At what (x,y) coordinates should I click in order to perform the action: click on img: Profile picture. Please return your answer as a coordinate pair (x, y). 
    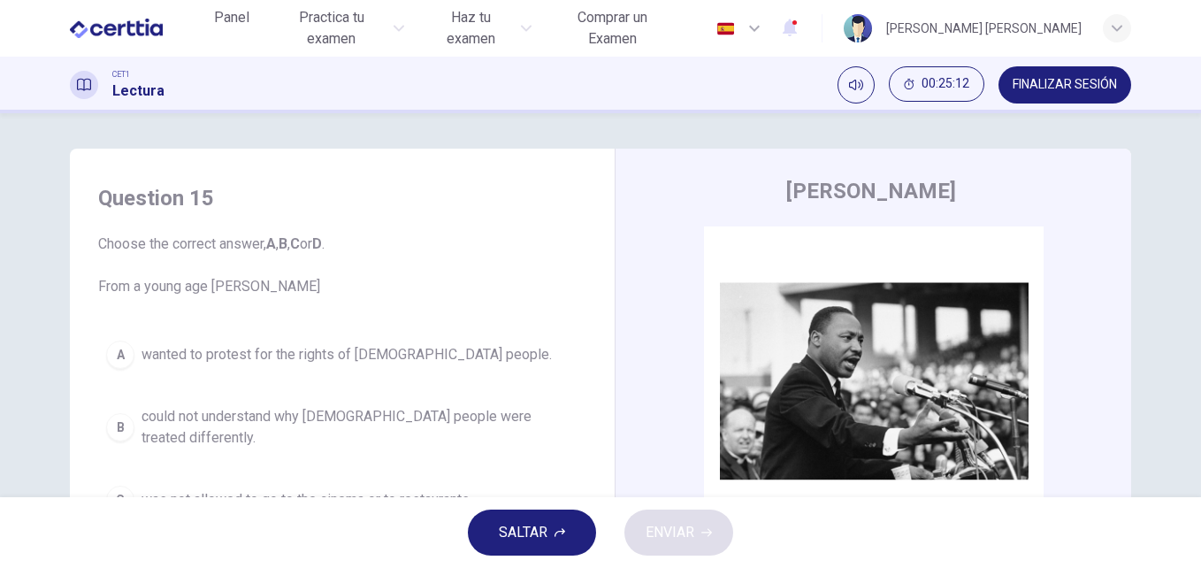
    Looking at the image, I should click on (858, 28).